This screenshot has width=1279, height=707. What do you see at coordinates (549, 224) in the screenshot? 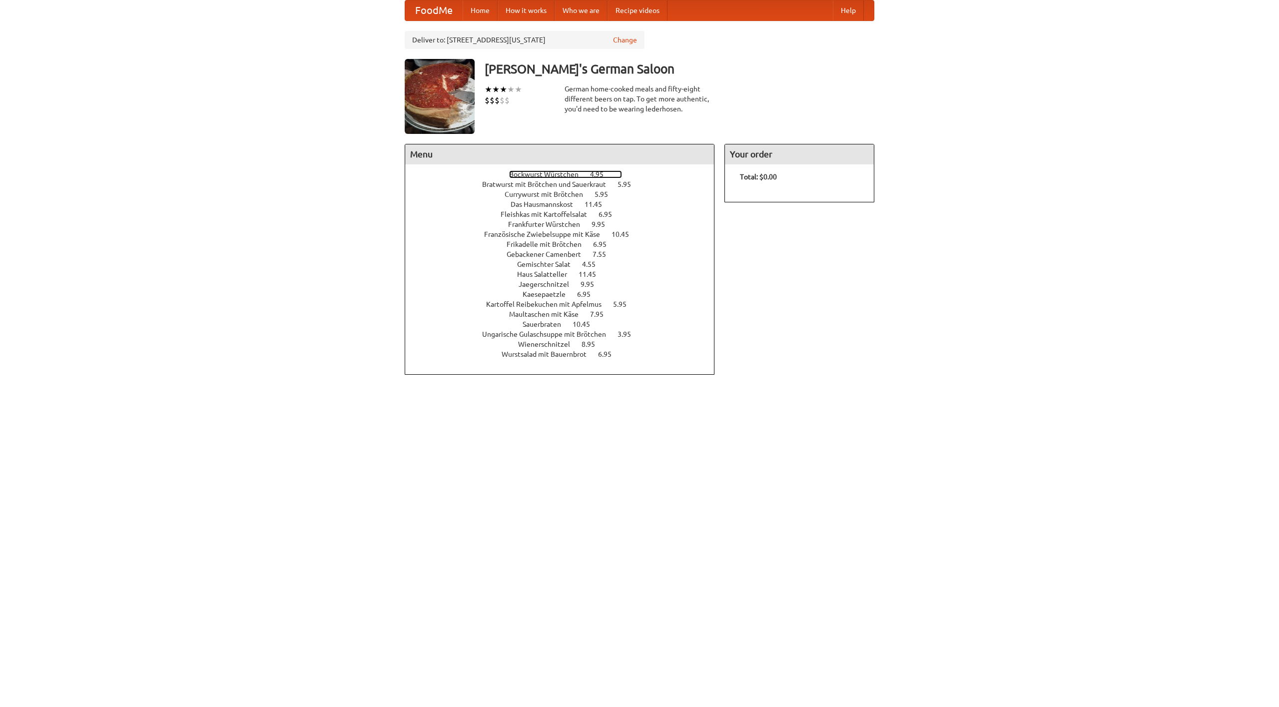
I see `span: Frankfurter Würstchen` at bounding box center [549, 224].